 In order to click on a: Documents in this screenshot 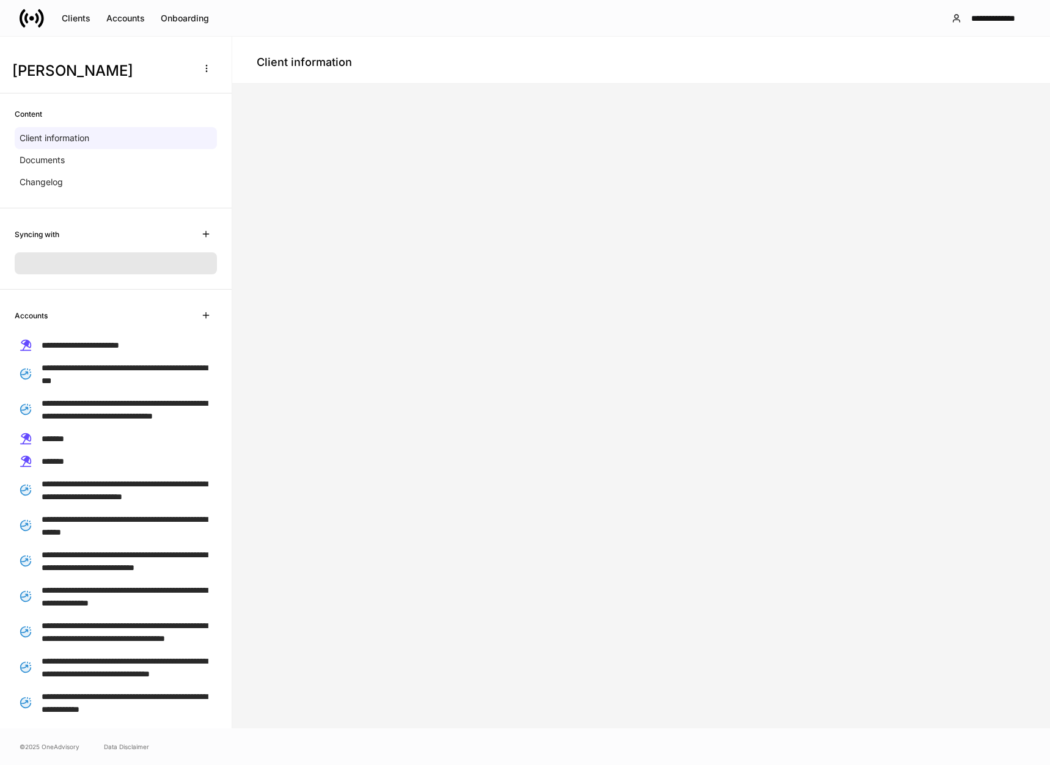, I will do `click(116, 160)`.